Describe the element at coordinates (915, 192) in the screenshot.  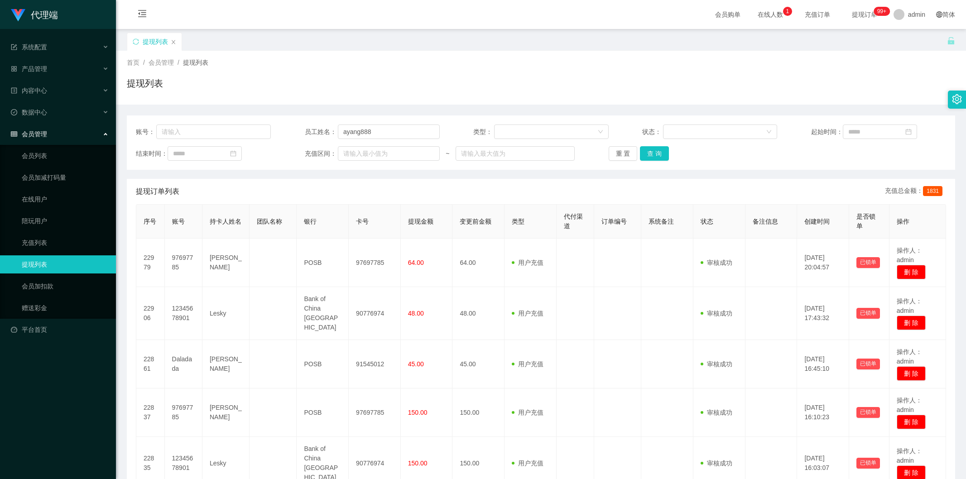
I see `div: 充值总金额：` at that location.